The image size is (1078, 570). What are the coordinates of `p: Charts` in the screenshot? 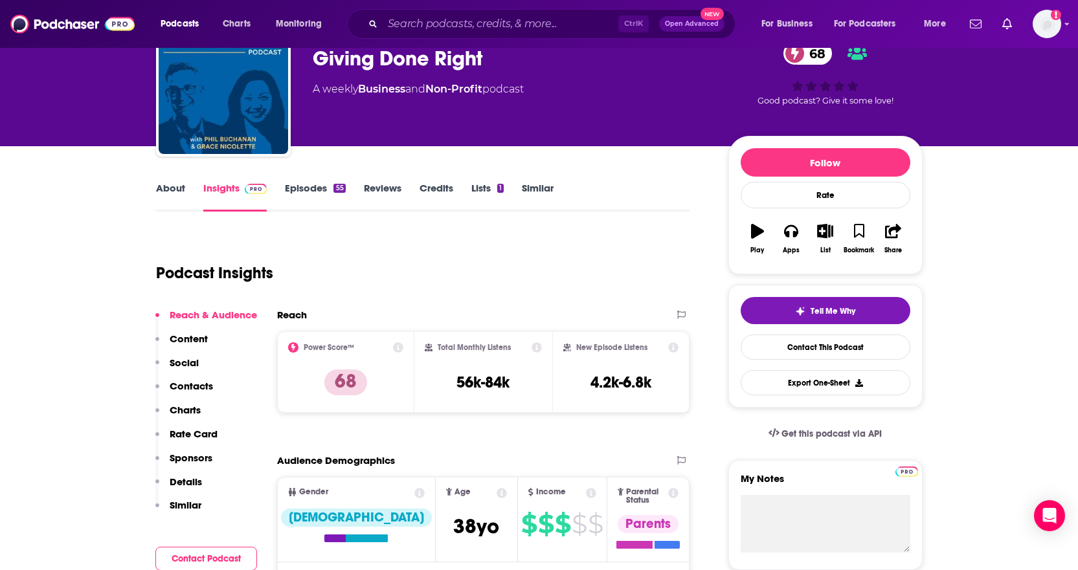 It's located at (185, 410).